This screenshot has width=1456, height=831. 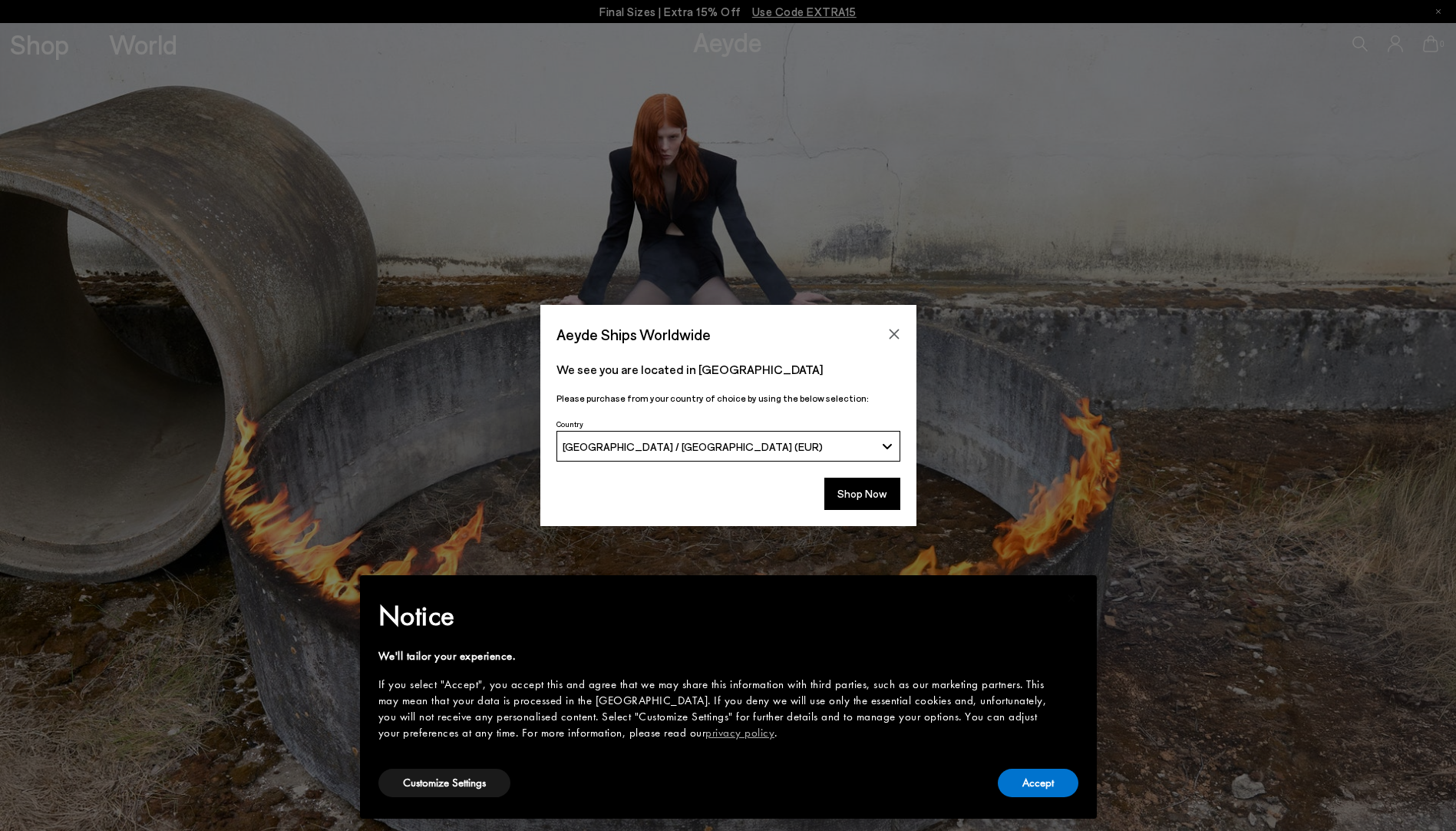 What do you see at coordinates (740, 732) in the screenshot?
I see `a: privacy policy` at bounding box center [740, 732].